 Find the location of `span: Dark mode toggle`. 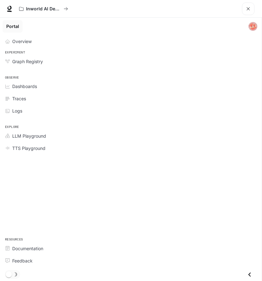

span: Dark mode toggle is located at coordinates (9, 274).